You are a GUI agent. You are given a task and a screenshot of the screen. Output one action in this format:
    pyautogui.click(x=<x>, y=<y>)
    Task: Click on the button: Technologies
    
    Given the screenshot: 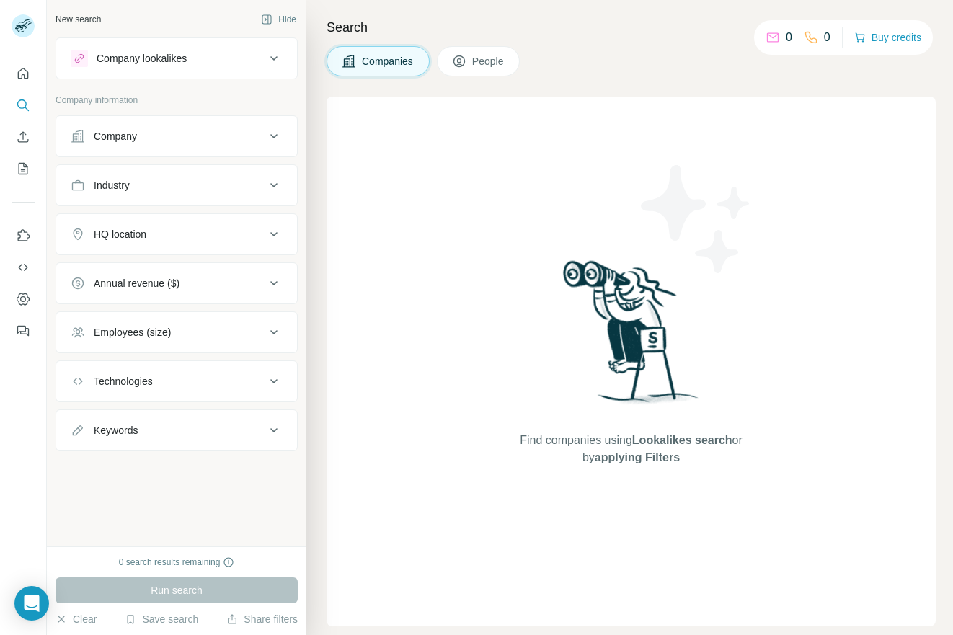 What is the action you would take?
    pyautogui.click(x=177, y=381)
    